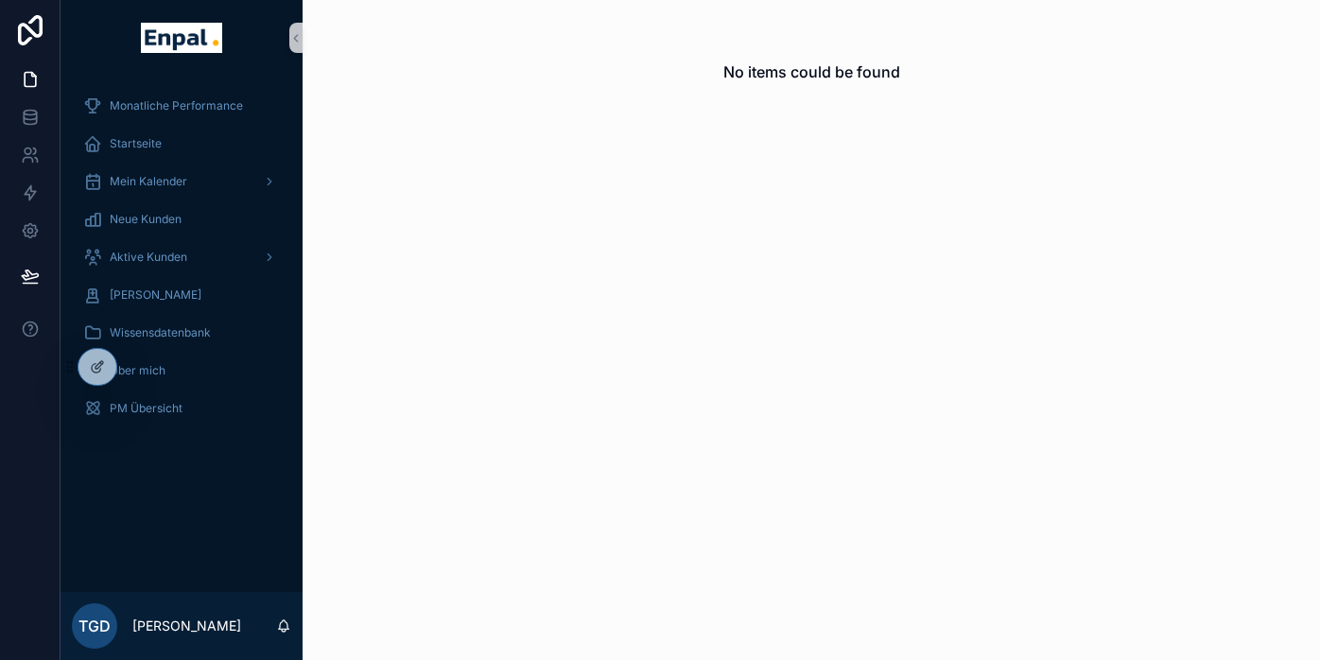  I want to click on span: Mein Kalender, so click(148, 182).